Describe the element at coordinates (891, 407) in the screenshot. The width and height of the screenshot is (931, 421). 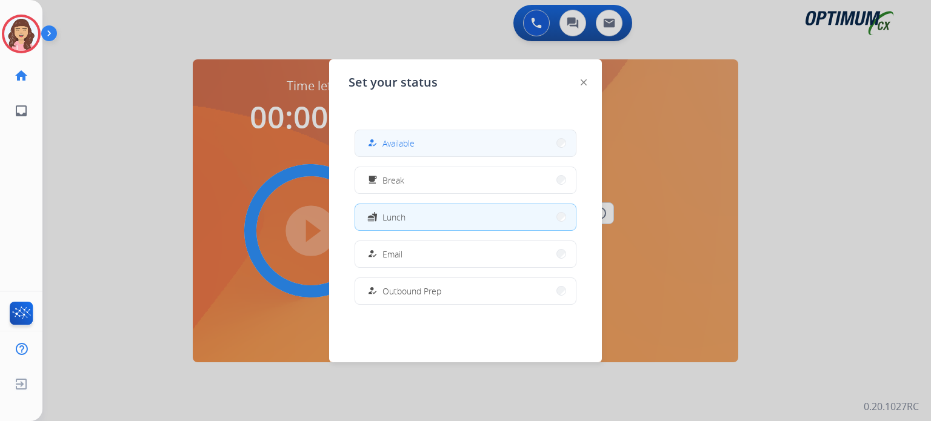
I see `p: 0.20.1027RC` at that location.